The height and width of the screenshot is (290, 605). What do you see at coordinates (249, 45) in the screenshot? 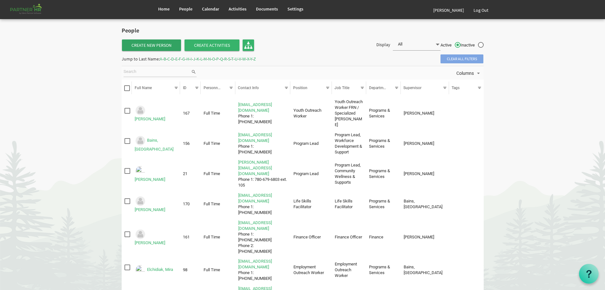
I see `a: Organisation Chart` at bounding box center [249, 45].